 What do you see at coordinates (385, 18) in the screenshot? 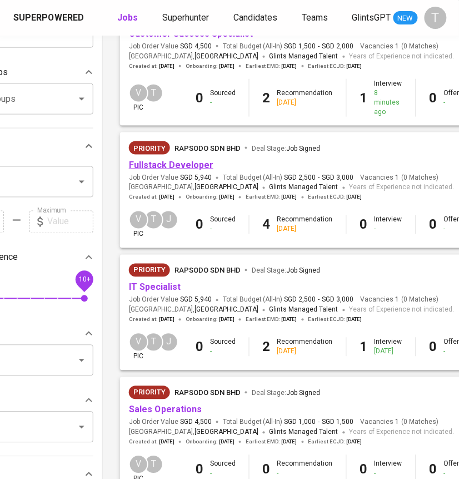
I see `a: GlintsGPT NEW` at bounding box center [385, 18].